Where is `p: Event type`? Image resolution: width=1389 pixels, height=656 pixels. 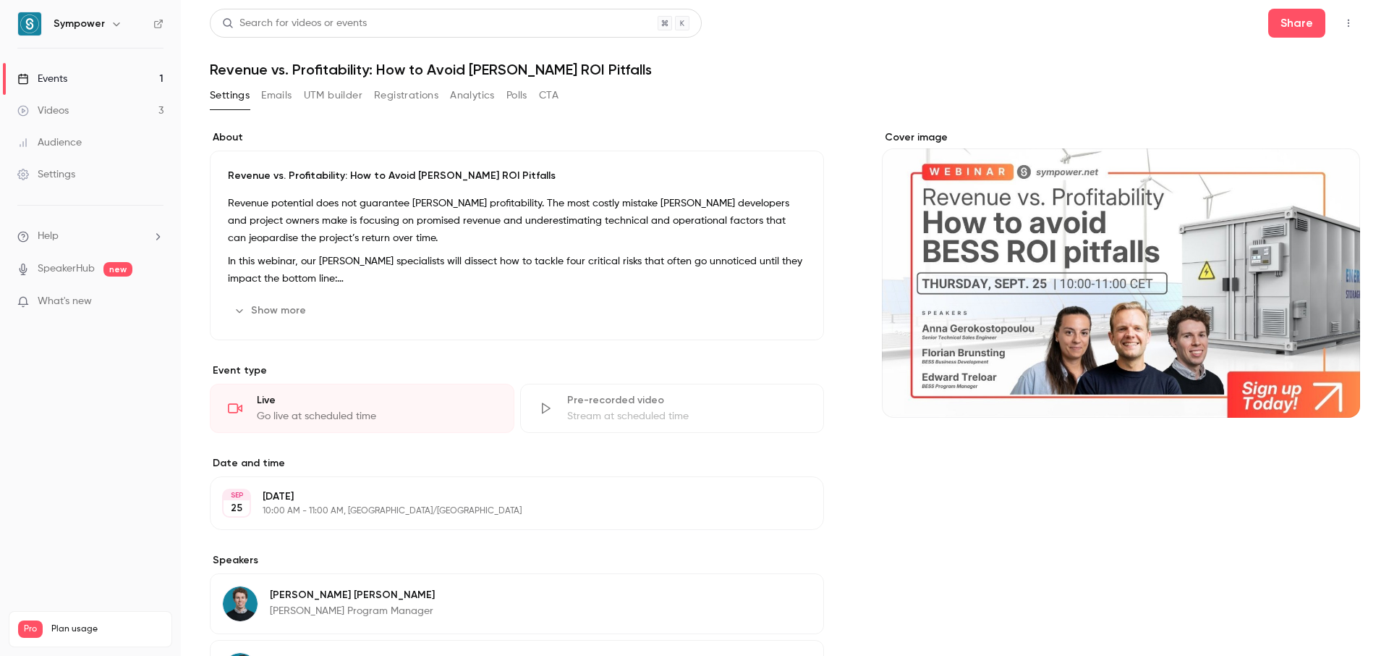 p: Event type is located at coordinates (517, 370).